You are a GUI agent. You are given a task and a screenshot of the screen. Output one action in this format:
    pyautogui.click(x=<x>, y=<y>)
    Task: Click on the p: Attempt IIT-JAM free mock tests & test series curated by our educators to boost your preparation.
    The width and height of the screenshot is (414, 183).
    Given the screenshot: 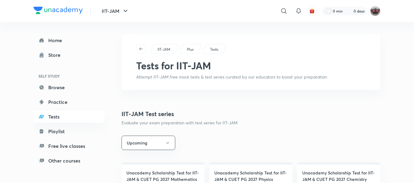 What is the action you would take?
    pyautogui.click(x=251, y=77)
    